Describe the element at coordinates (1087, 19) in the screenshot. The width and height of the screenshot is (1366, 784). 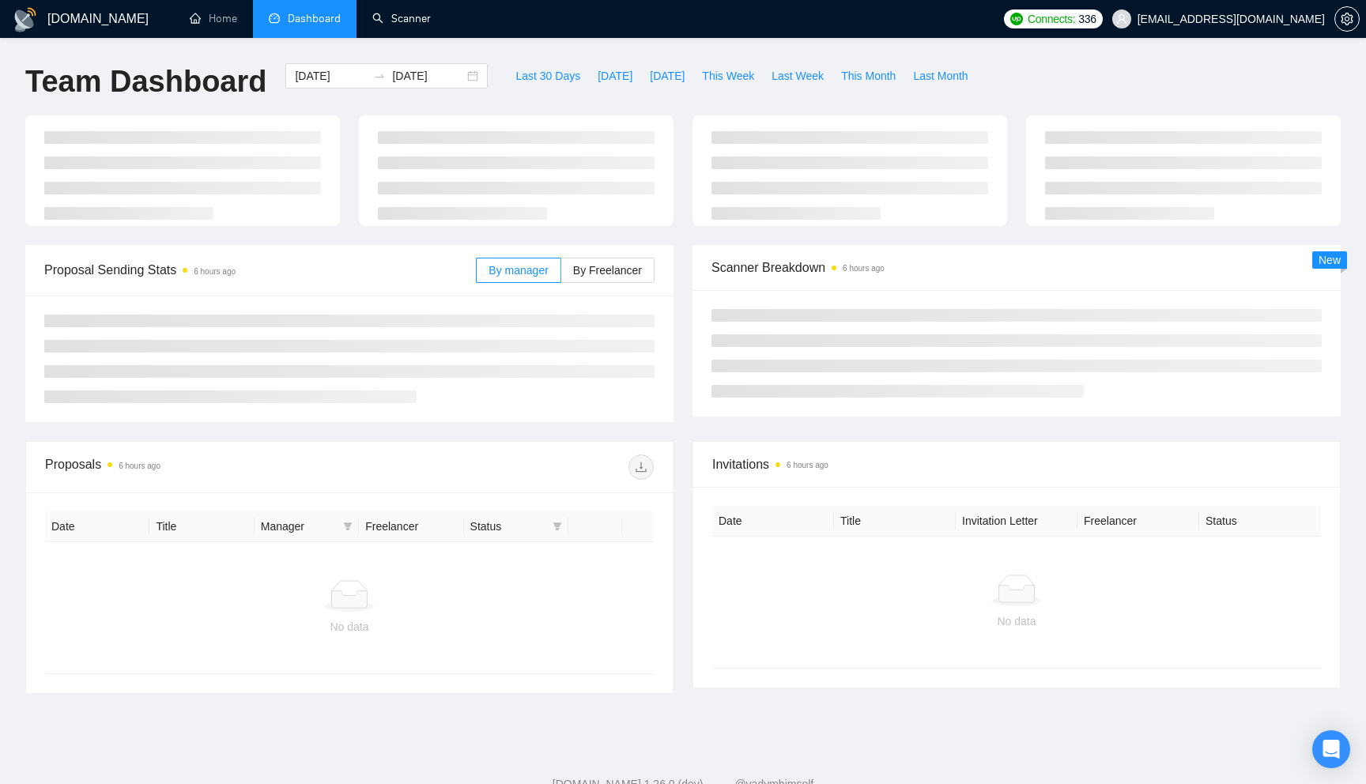
I see `span: 336` at that location.